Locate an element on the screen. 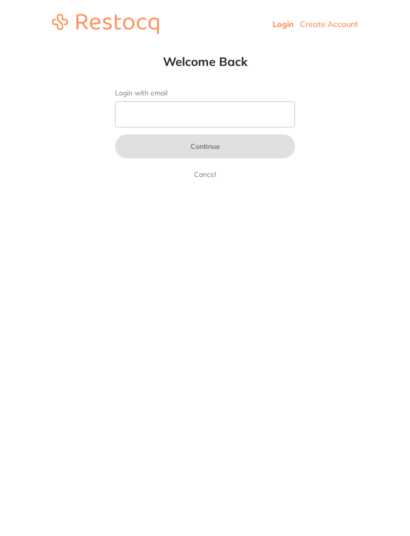 The width and height of the screenshot is (410, 536). label: Login with email is located at coordinates (205, 93).